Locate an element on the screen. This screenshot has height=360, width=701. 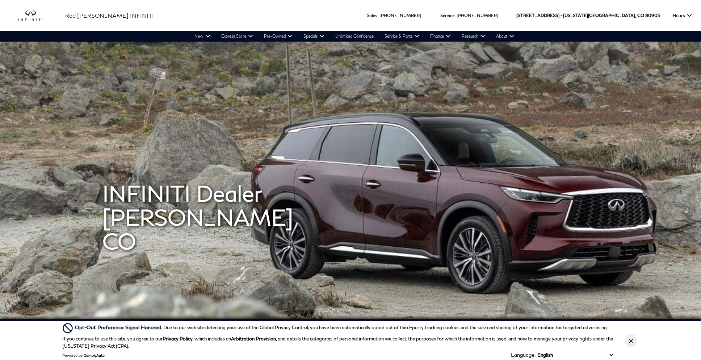
a: Service & Parts is located at coordinates (402, 36).